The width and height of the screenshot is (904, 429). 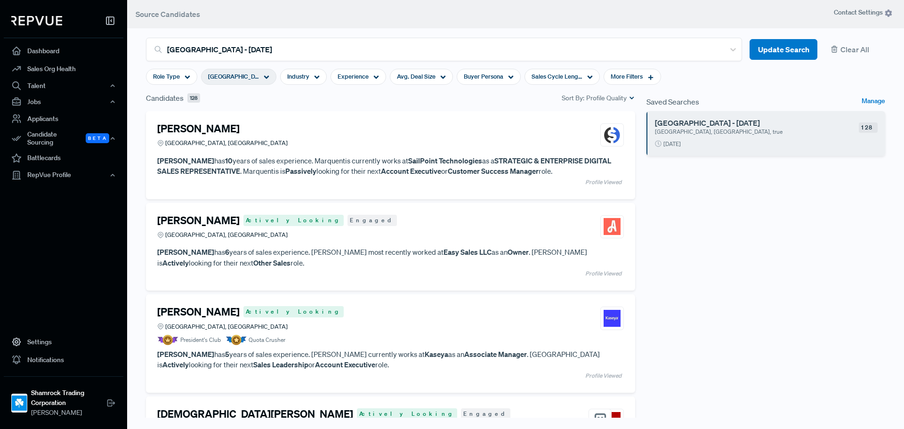 I want to click on strong: 6, so click(x=227, y=252).